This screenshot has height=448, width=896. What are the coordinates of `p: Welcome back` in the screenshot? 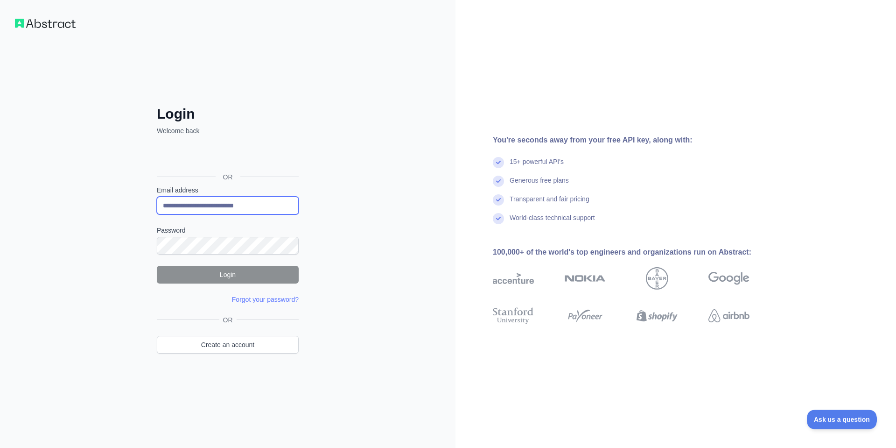 It's located at (228, 131).